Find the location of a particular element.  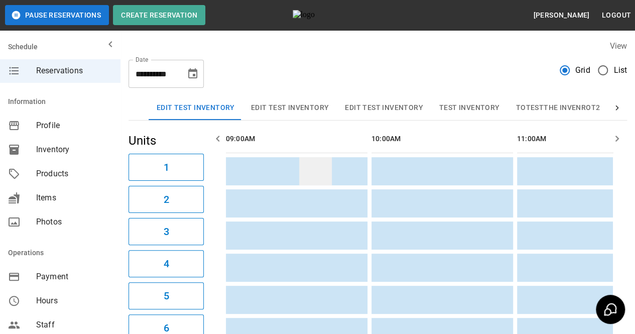

button: TOTESTTHE INVENROT2 is located at coordinates (558, 108).